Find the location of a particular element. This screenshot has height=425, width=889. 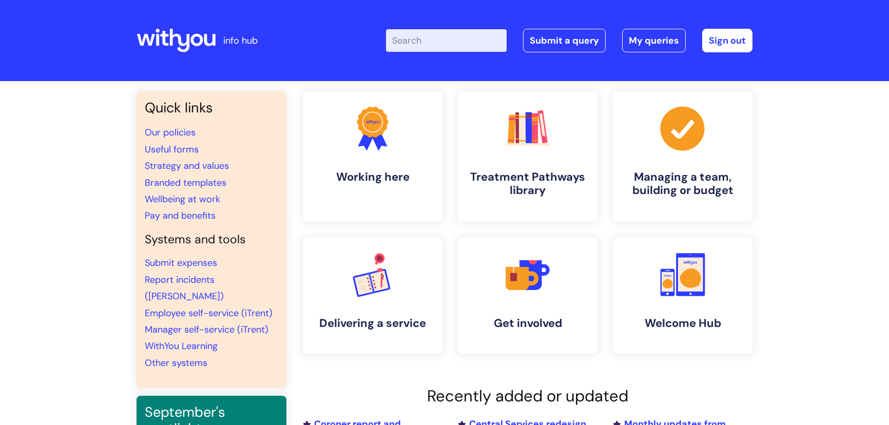

a: Submit expenses is located at coordinates (181, 263).